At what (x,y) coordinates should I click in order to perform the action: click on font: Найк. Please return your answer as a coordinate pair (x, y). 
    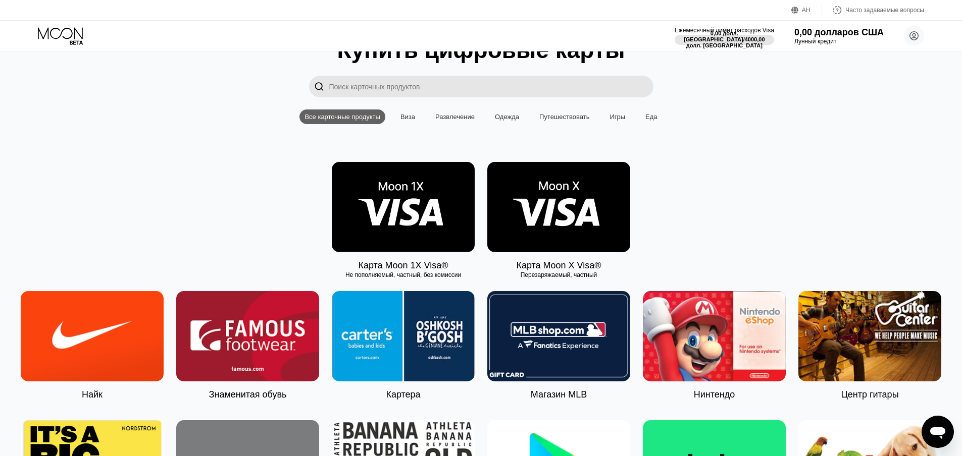
    Looking at the image, I should click on (92, 395).